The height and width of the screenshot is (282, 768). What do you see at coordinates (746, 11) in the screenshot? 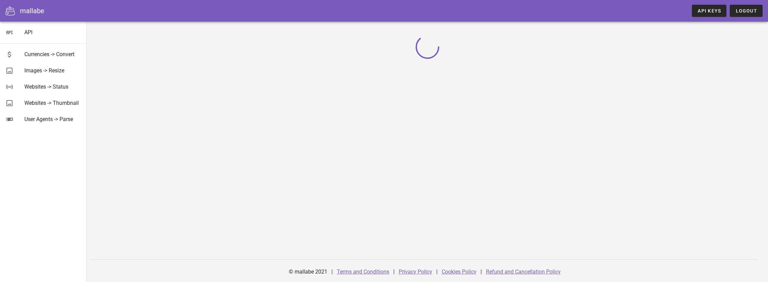
I see `span: Logout` at bounding box center [746, 11].